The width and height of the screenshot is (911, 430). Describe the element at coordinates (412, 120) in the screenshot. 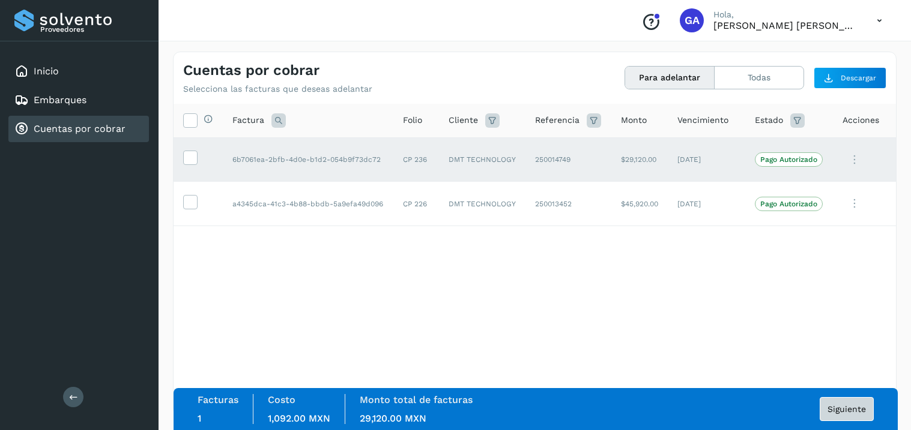

I see `span: Folio` at that location.